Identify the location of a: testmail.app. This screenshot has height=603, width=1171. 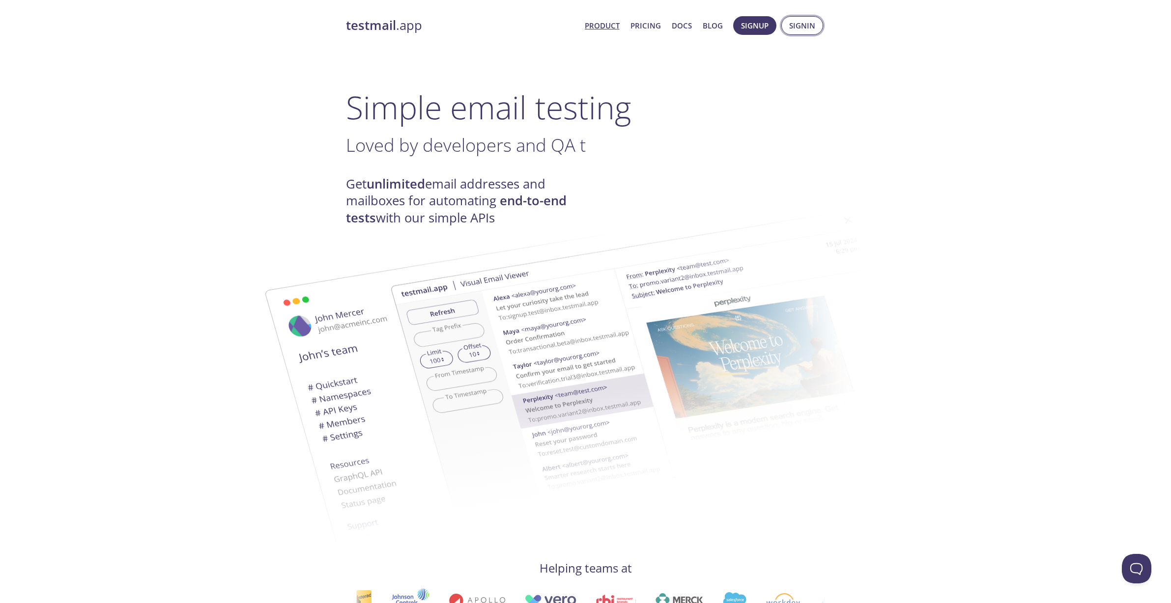
(461, 26).